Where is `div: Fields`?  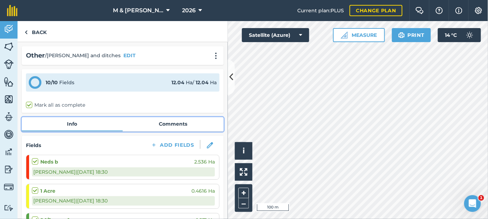
div: Fields is located at coordinates (60, 82).